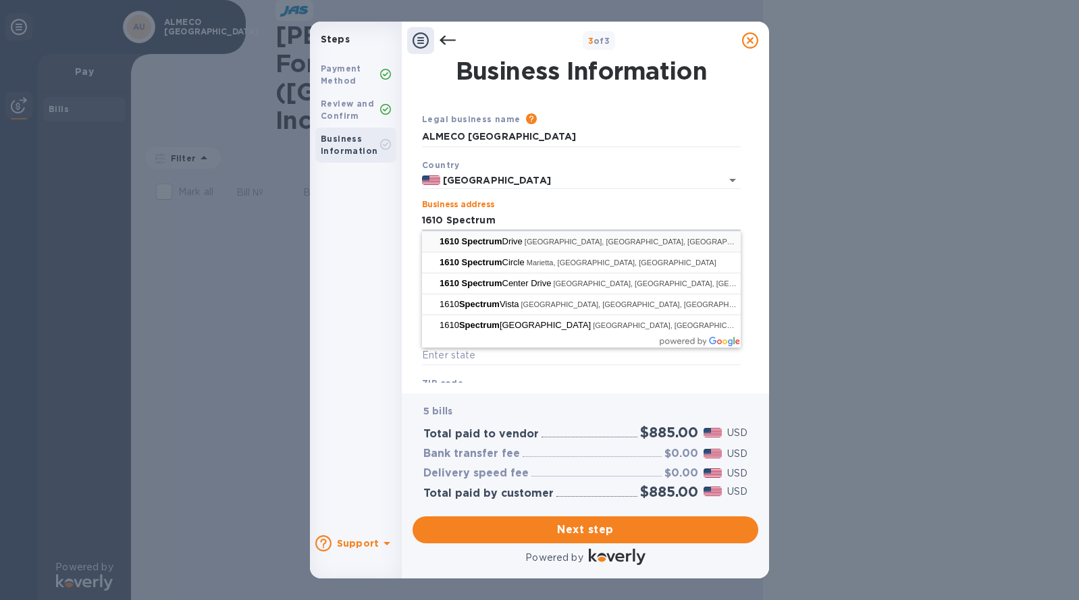 The image size is (1079, 600). Describe the element at coordinates (617, 557) in the screenshot. I see `img: Logo` at that location.